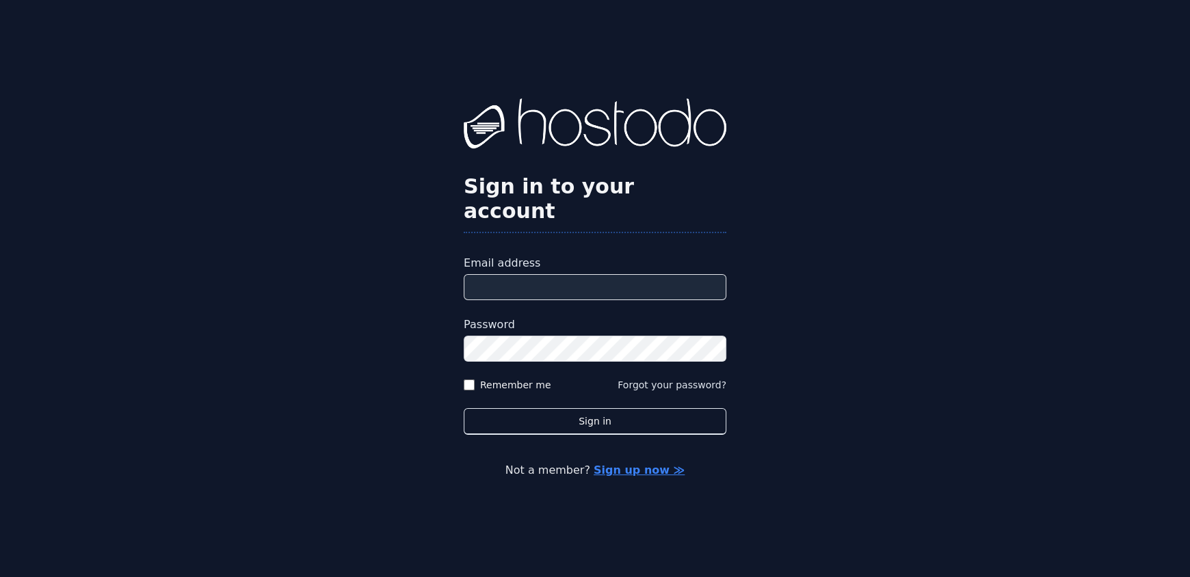 This screenshot has height=577, width=1190. What do you see at coordinates (595, 263) in the screenshot?
I see `label: Email address` at bounding box center [595, 263].